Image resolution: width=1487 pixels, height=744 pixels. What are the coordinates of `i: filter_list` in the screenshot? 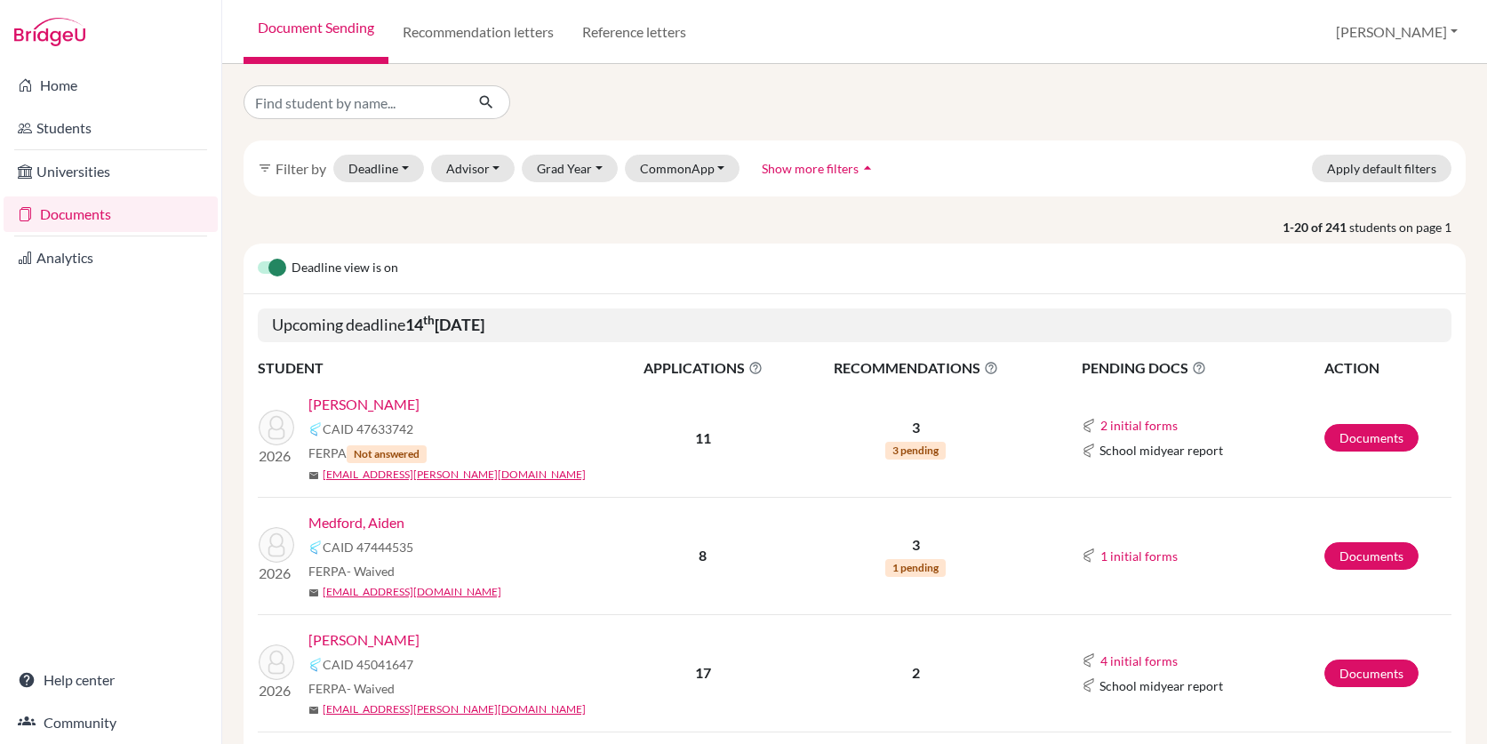 It's located at (265, 168).